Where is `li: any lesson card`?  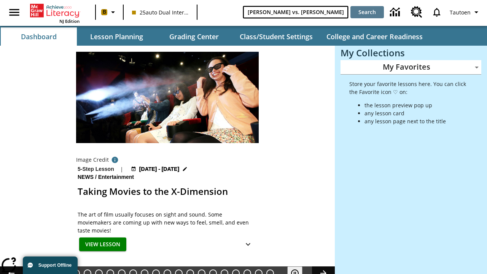 li: any lesson card is located at coordinates (416, 113).